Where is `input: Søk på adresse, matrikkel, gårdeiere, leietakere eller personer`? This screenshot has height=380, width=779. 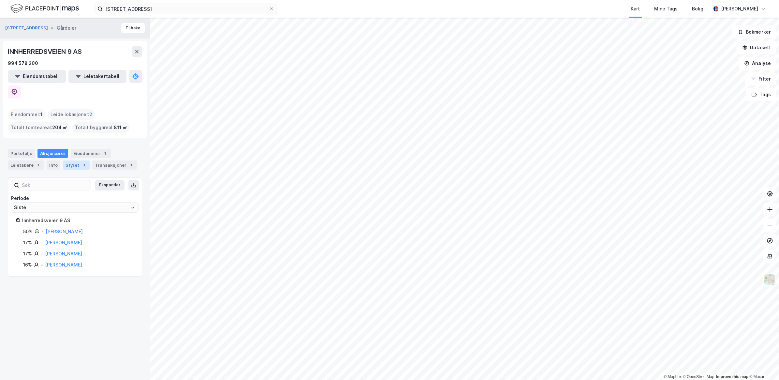
input: Søk på adresse, matrikkel, gårdeiere, leietakere eller personer is located at coordinates (186, 9).